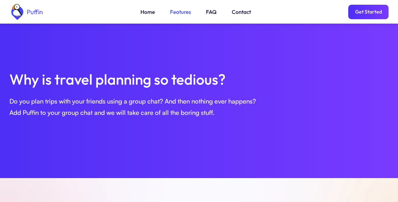 The image size is (398, 202). What do you see at coordinates (148, 12) in the screenshot?
I see `a: Home` at bounding box center [148, 12].